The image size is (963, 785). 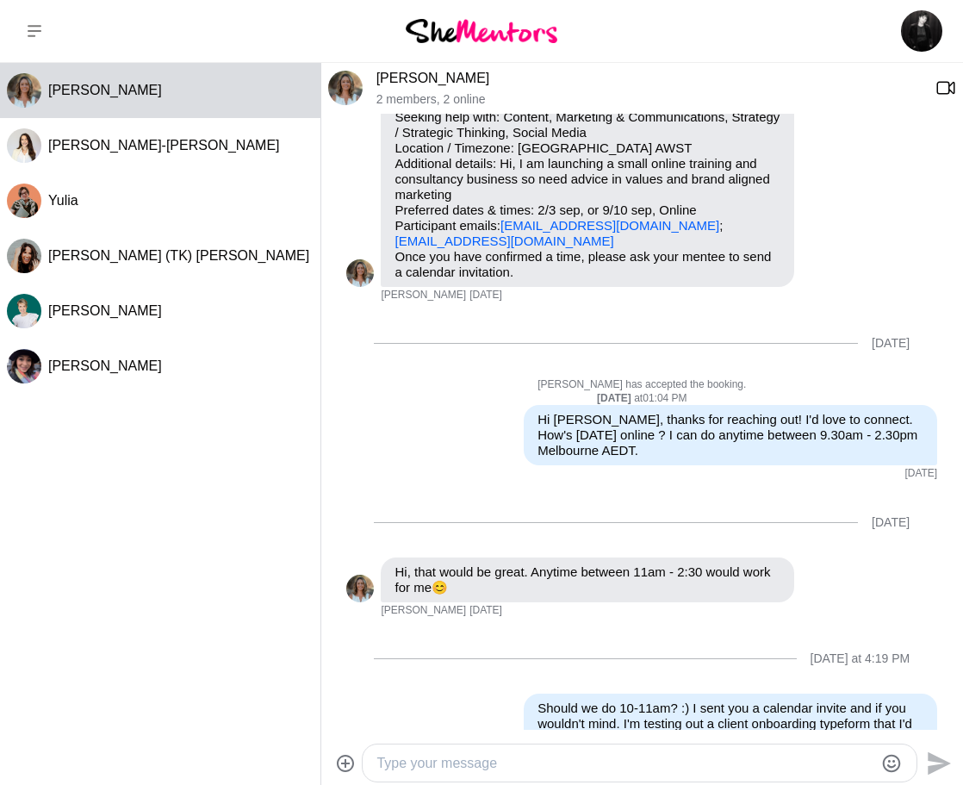 I want to click on span: Yulia, so click(x=63, y=200).